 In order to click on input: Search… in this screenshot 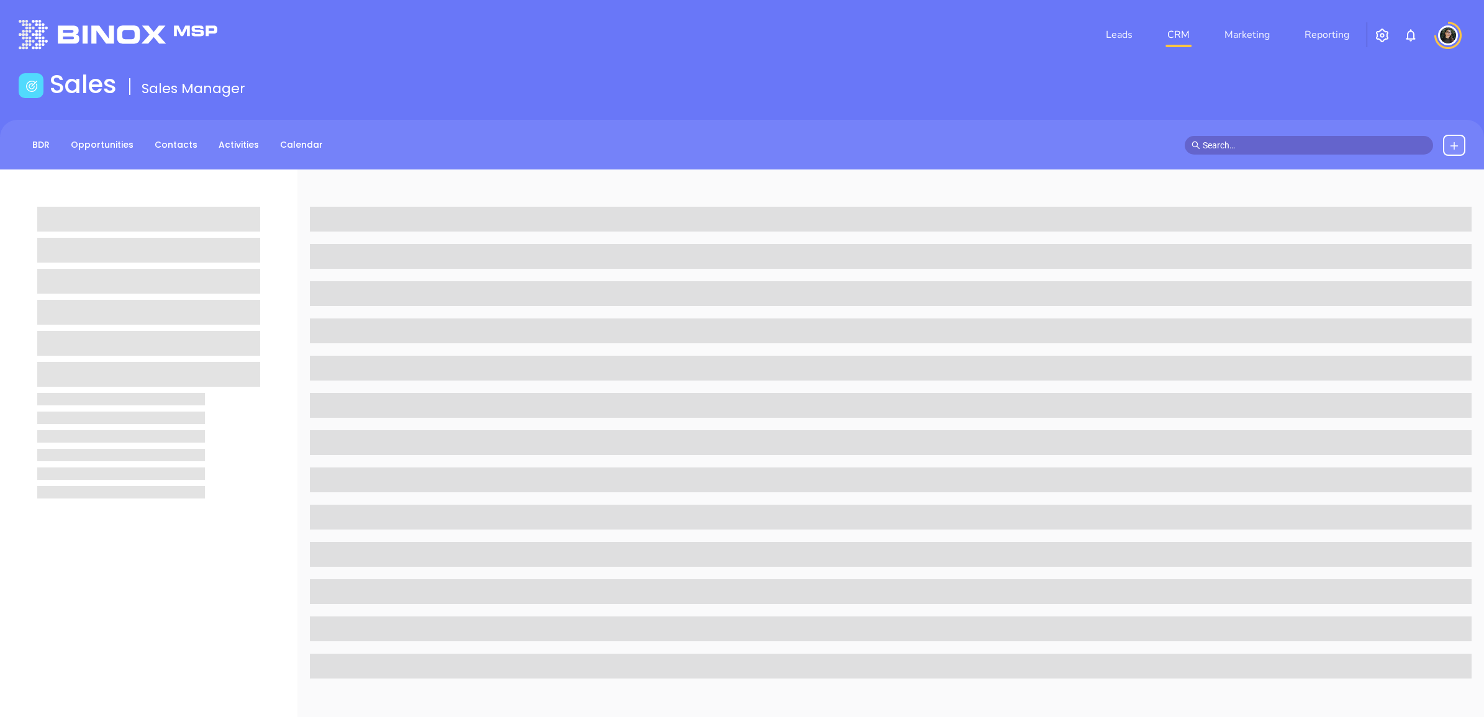, I will do `click(1314, 145)`.